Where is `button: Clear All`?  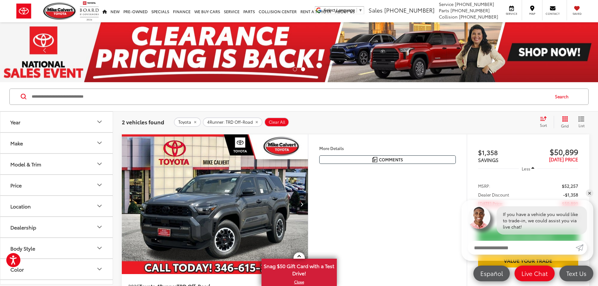
button: Clear All is located at coordinates (277, 122).